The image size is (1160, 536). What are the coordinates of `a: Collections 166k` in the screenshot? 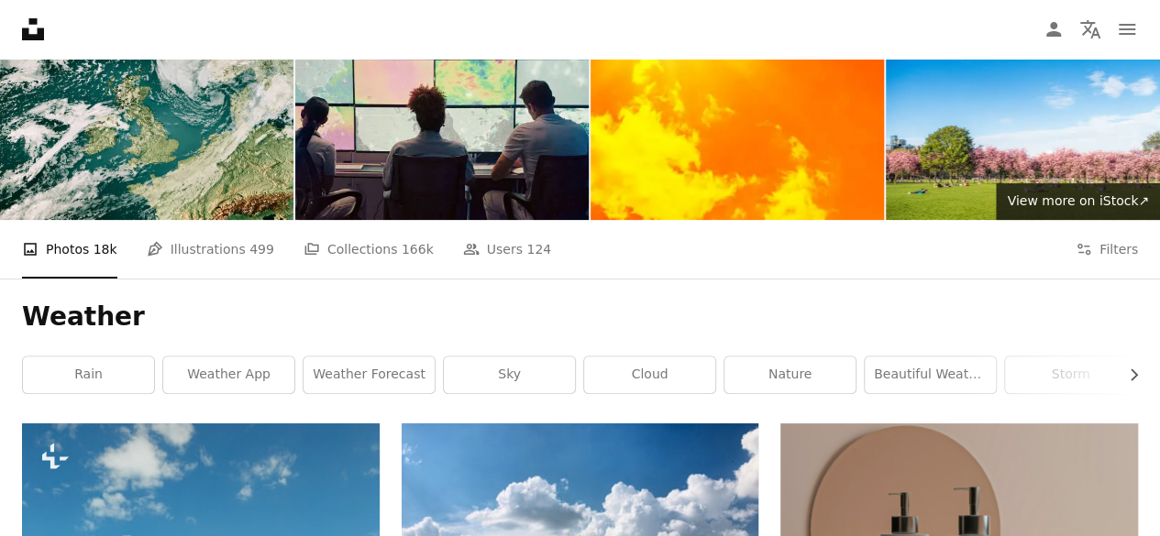 It's located at (369, 249).